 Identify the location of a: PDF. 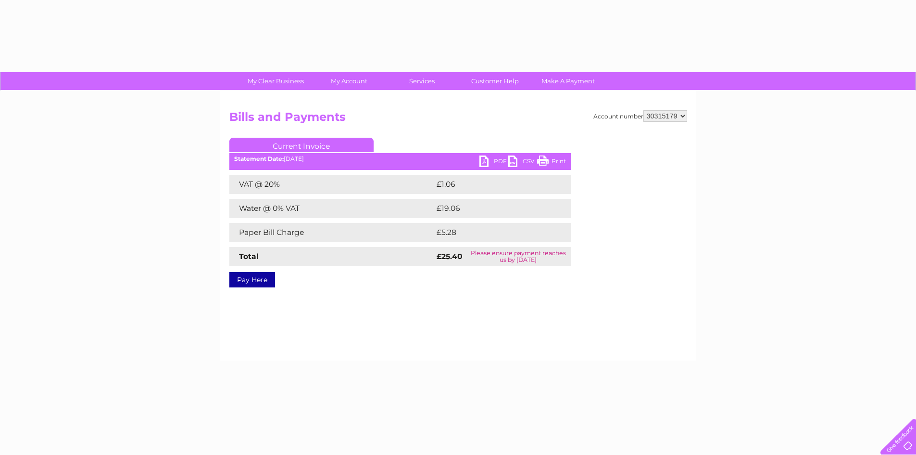
(494, 162).